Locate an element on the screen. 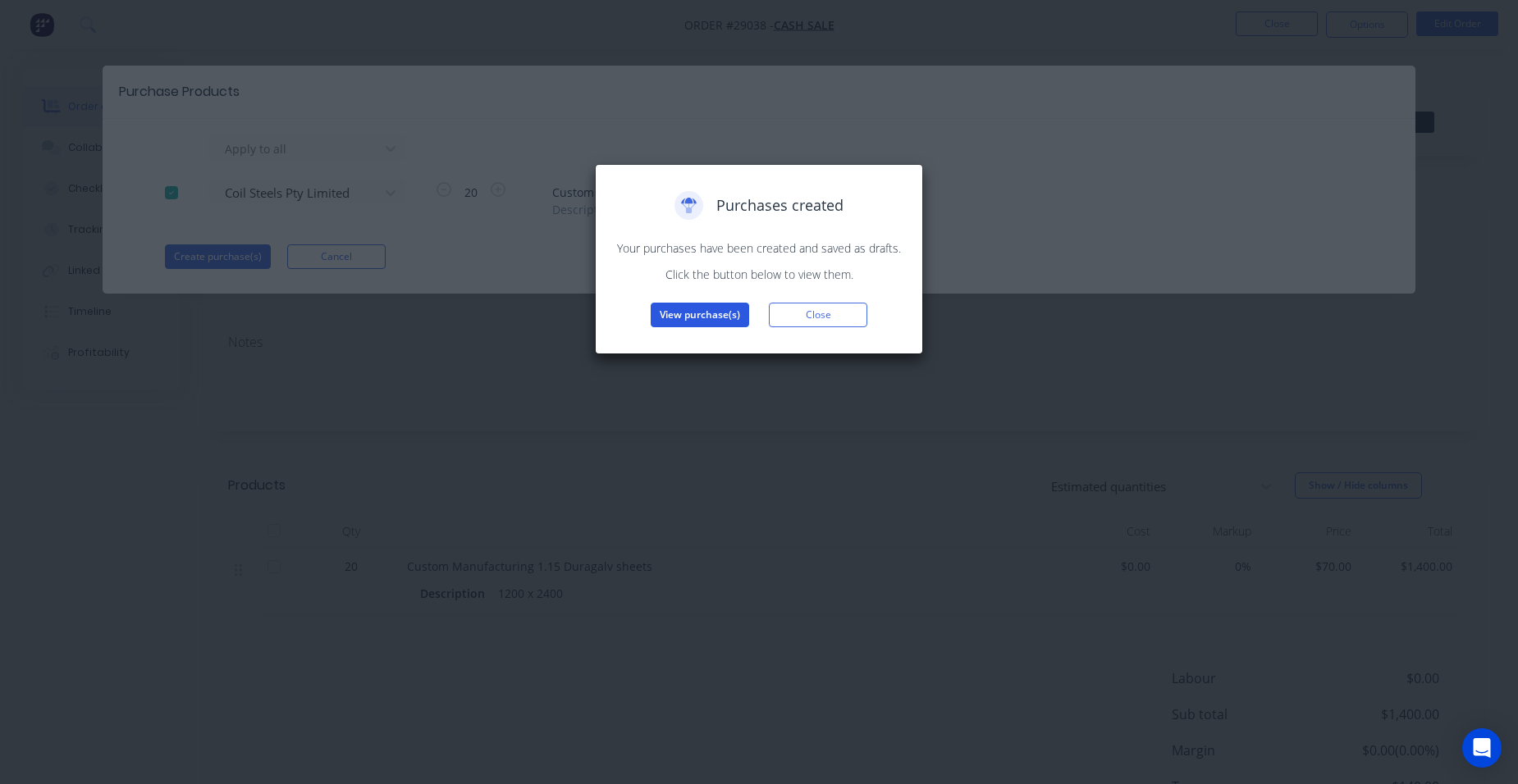 The image size is (1518, 784). span: Purchases created is located at coordinates (779, 205).